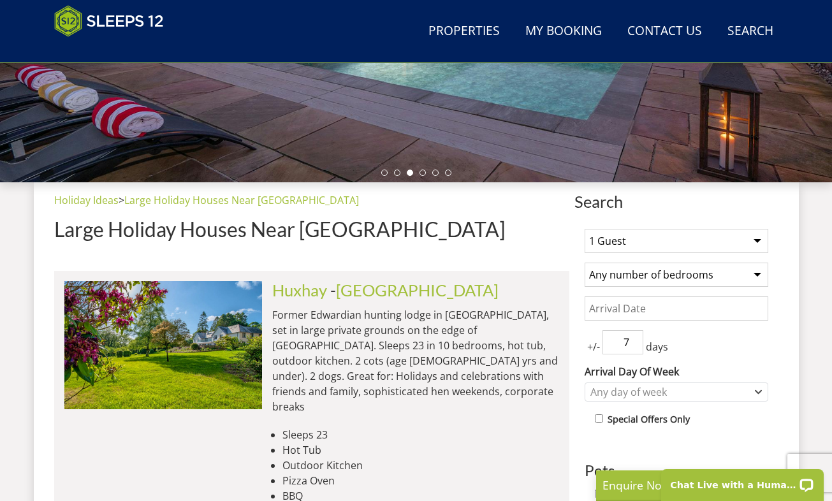 Image resolution: width=832 pixels, height=501 pixels. Describe the element at coordinates (299, 290) in the screenshot. I see `a: Huxhay` at that location.